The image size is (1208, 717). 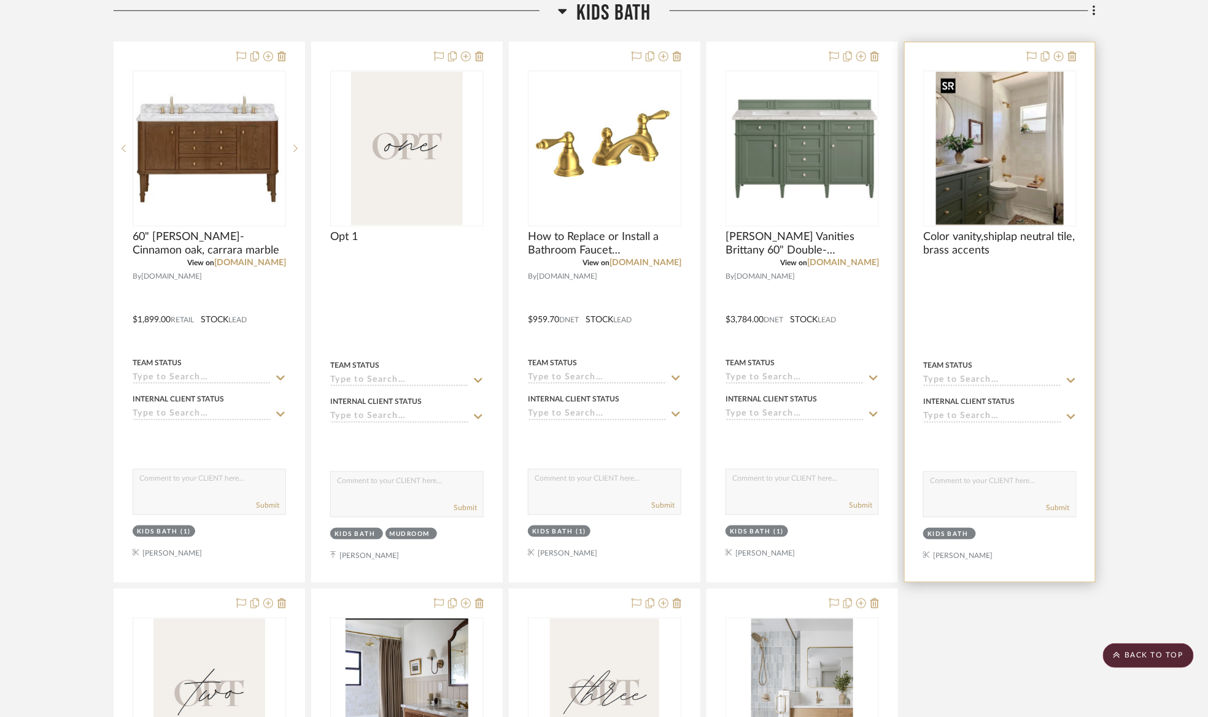 I want to click on span: Color vanity,shiplap neutral tile, brass accents, so click(x=1000, y=244).